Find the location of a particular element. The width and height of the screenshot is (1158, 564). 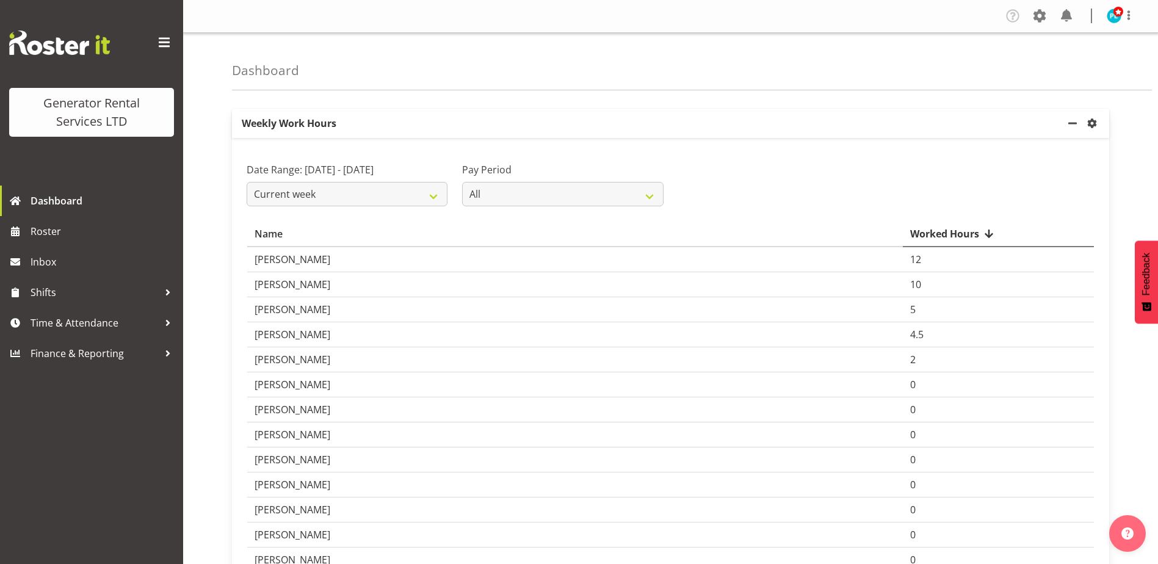

span: Finance & Reporting is located at coordinates (95, 353).